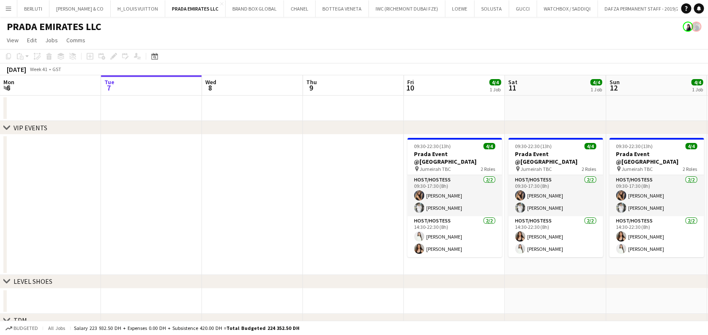 The height and width of the screenshot is (335, 708). What do you see at coordinates (255, 8) in the screenshot?
I see `button: BRAND BOX GLOBAL` at bounding box center [255, 8].